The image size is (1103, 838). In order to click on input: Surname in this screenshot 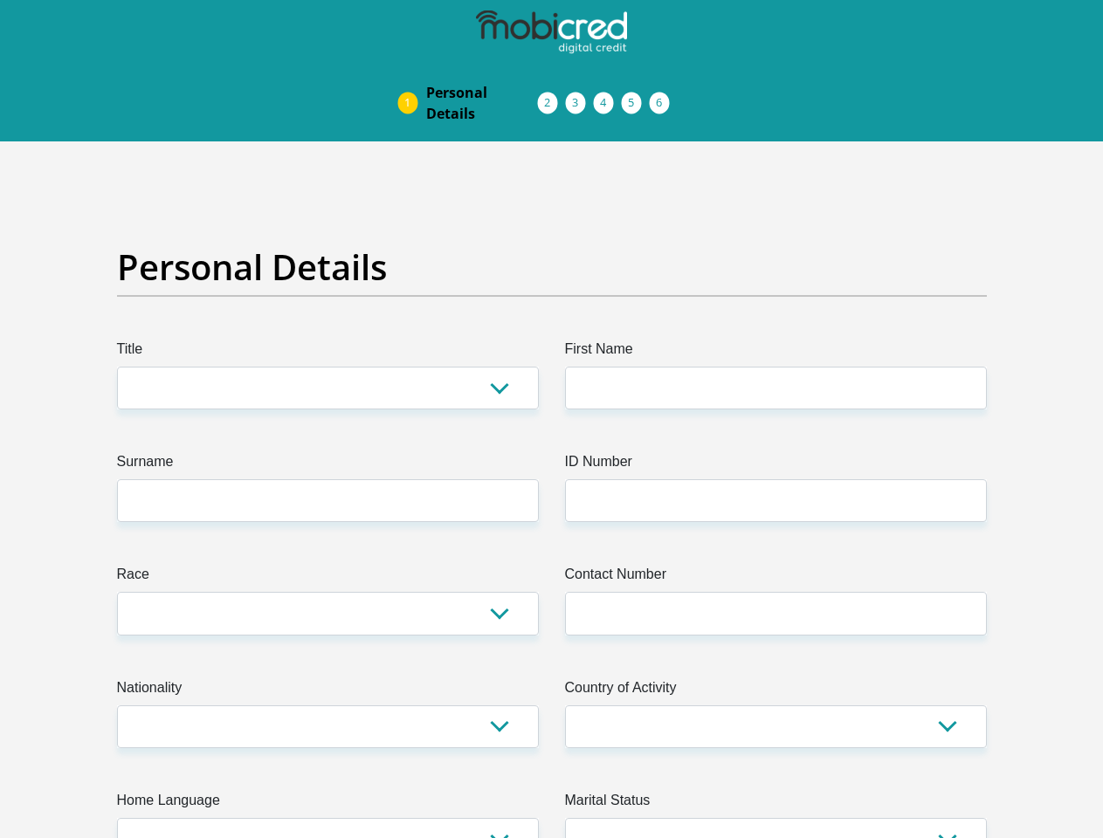, I will do `click(327, 500)`.